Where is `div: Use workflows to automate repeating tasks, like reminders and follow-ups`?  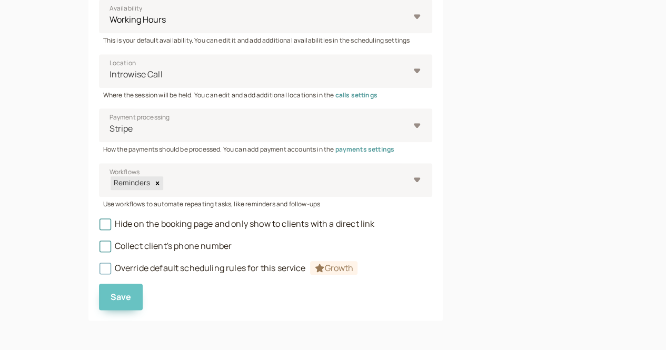
div: Use workflows to automate repeating tasks, like reminders and follow-ups is located at coordinates (266, 203).